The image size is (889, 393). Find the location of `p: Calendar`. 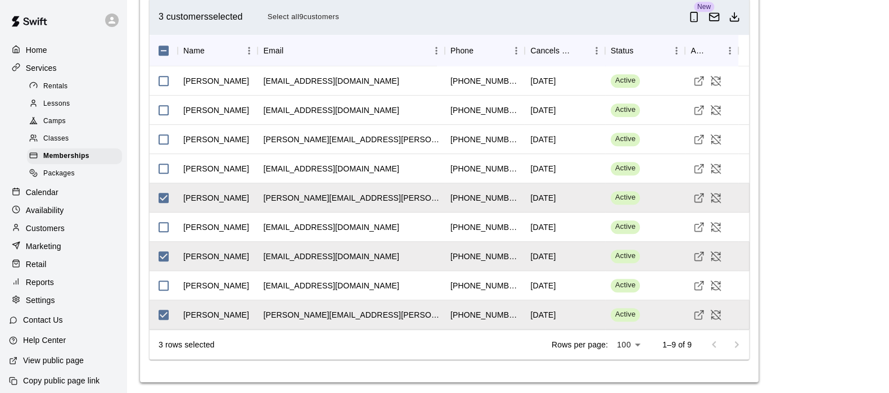

p: Calendar is located at coordinates (42, 192).